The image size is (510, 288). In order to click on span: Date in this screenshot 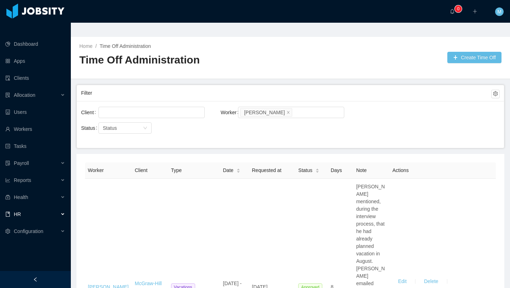, I will do `click(228, 170)`.